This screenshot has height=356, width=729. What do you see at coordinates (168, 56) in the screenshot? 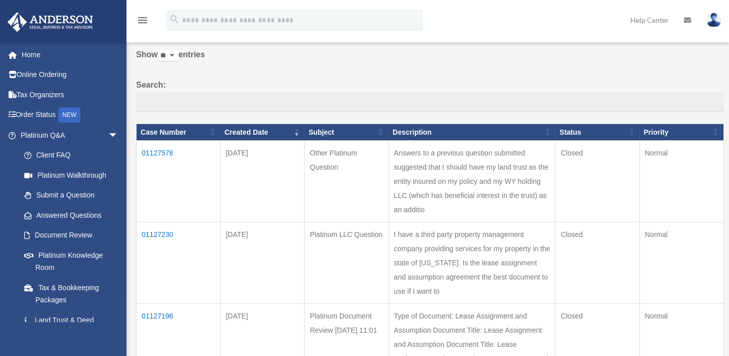
I see `select: Showentries` at bounding box center [168, 56].